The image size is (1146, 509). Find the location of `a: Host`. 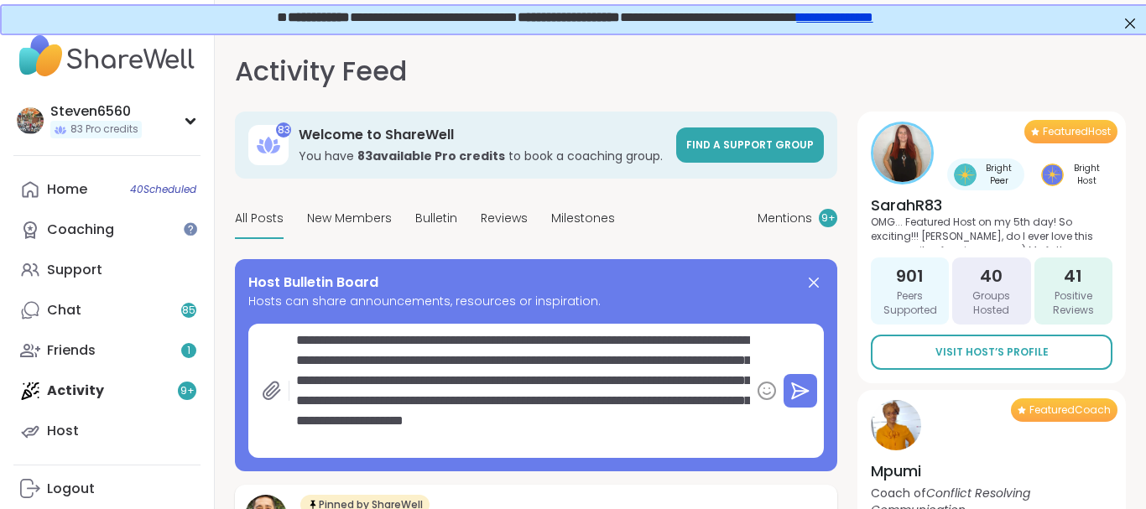

a: Host is located at coordinates (107, 431).